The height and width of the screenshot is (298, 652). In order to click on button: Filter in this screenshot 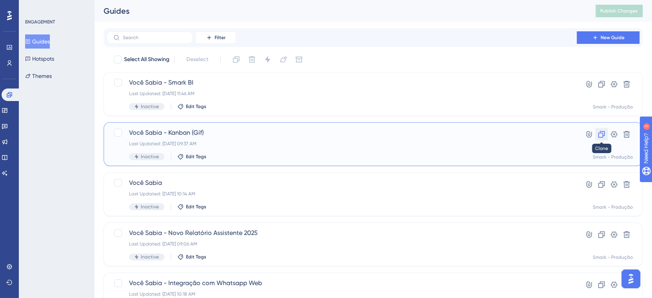, I will do `click(216, 38)`.